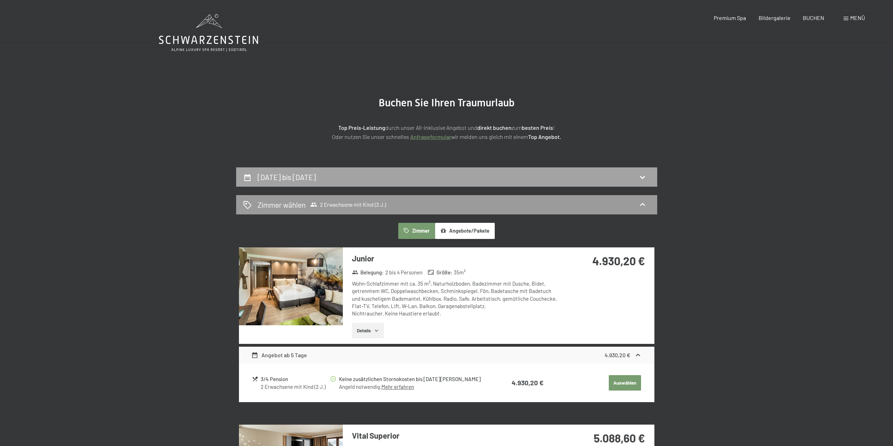  I want to click on strong: Top Preis-Leistung, so click(362, 127).